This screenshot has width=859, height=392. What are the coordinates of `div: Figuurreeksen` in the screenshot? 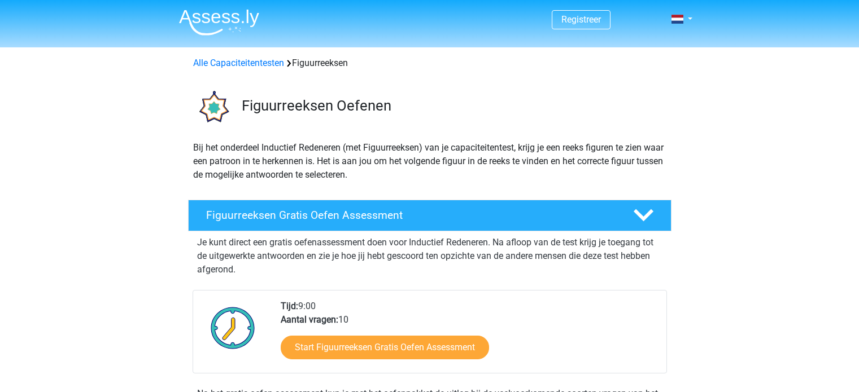 It's located at (430, 63).